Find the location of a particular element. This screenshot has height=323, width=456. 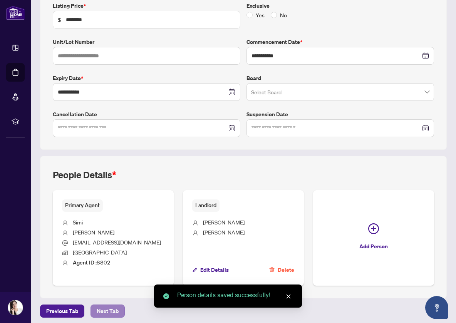

span: Yes is located at coordinates (260, 15).